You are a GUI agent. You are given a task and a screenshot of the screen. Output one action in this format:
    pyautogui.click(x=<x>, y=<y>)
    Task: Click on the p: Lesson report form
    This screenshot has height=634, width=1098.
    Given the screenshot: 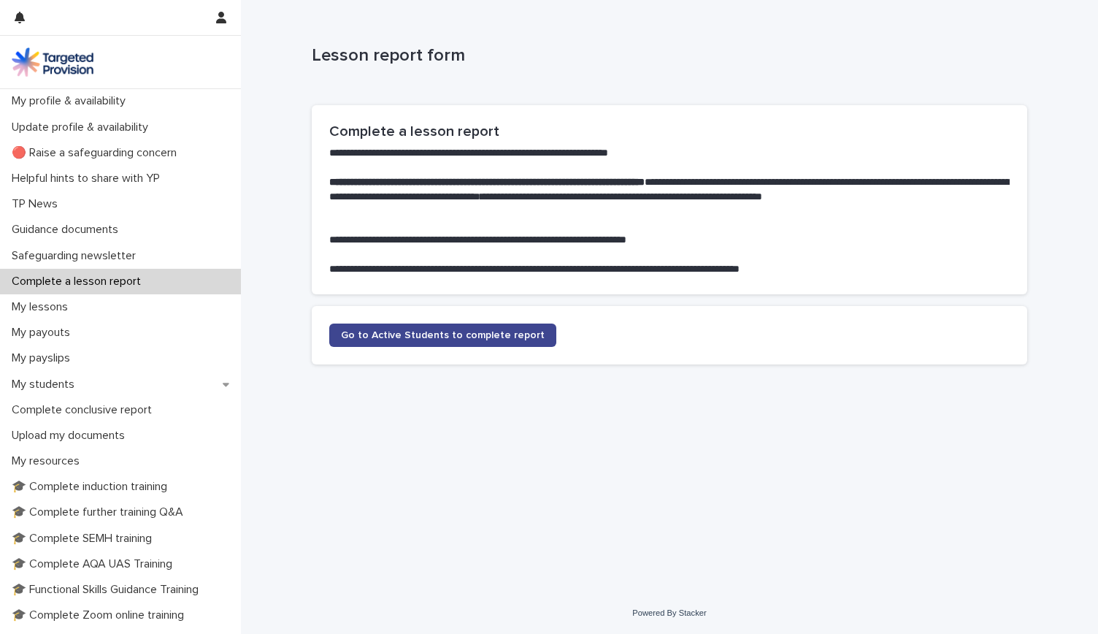 What is the action you would take?
    pyautogui.click(x=666, y=55)
    